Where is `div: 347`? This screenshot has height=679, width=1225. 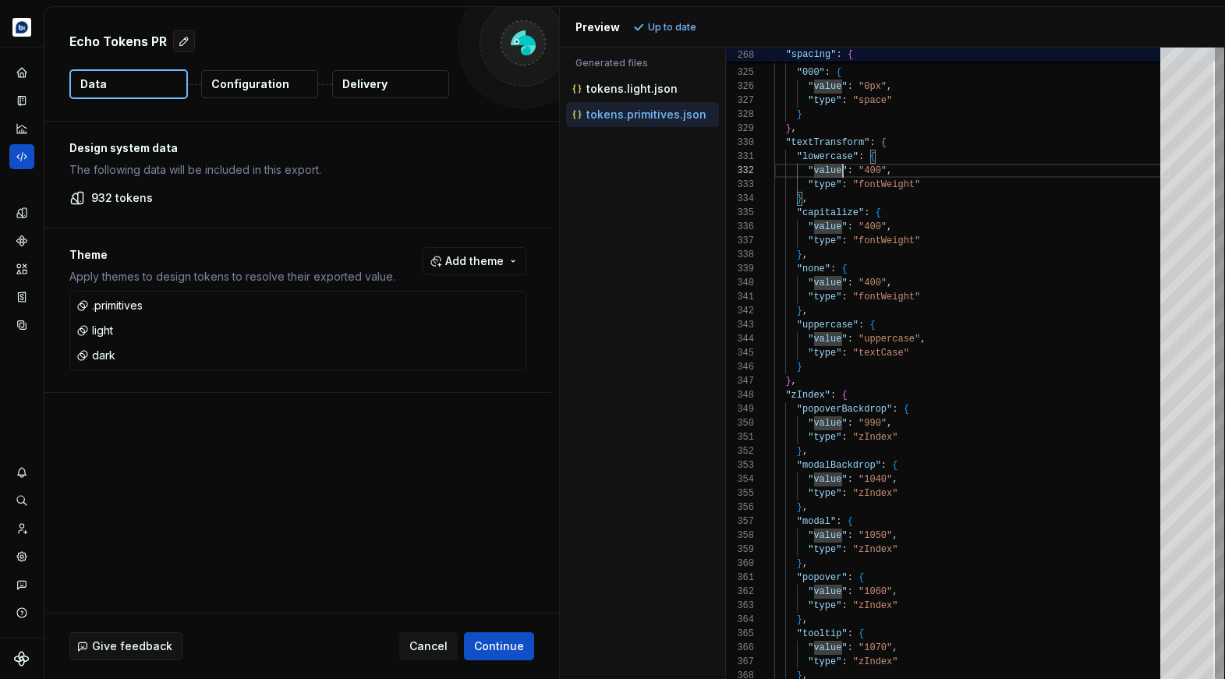 div: 347 is located at coordinates (740, 381).